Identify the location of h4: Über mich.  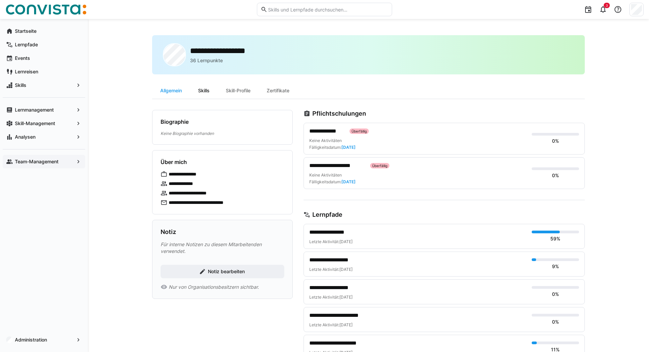
(174, 162).